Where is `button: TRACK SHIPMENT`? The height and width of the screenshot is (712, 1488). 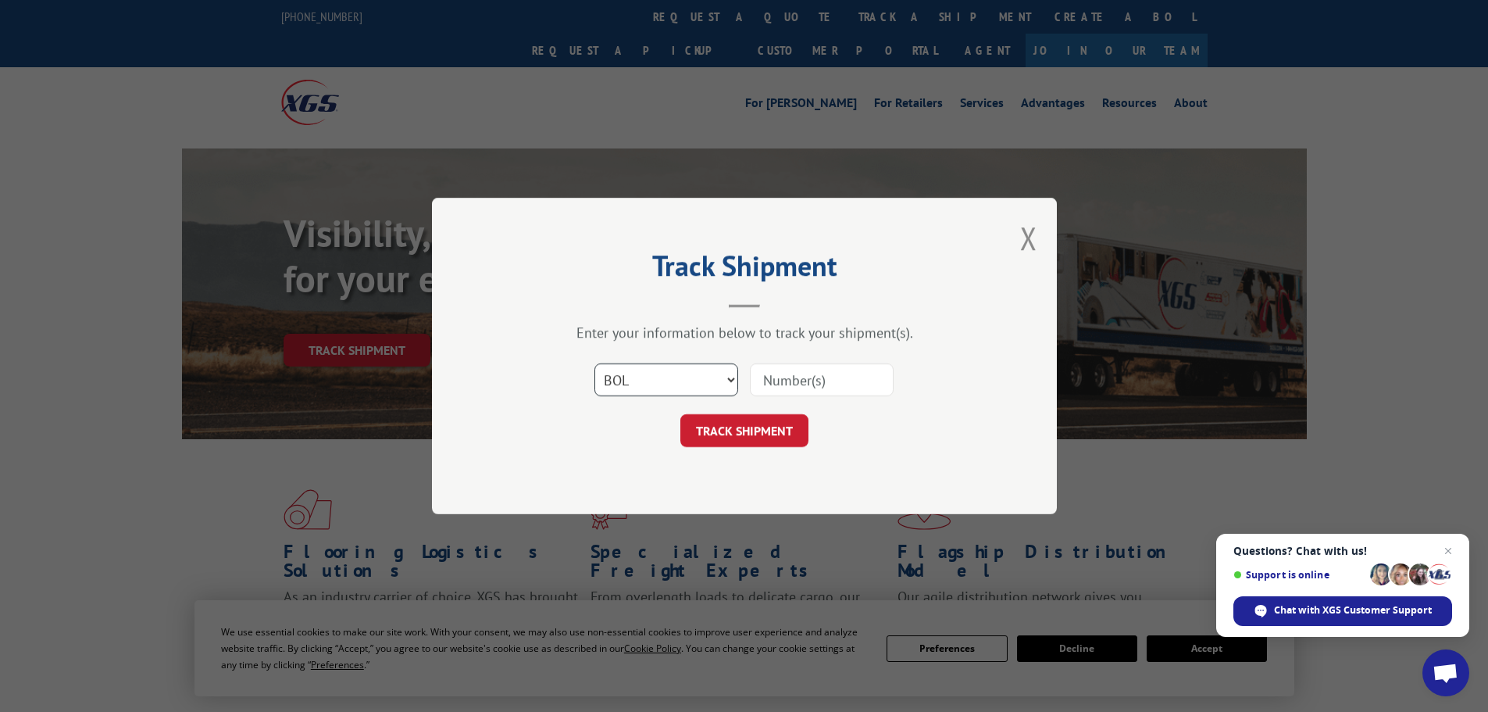
button: TRACK SHIPMENT is located at coordinates (745, 430).